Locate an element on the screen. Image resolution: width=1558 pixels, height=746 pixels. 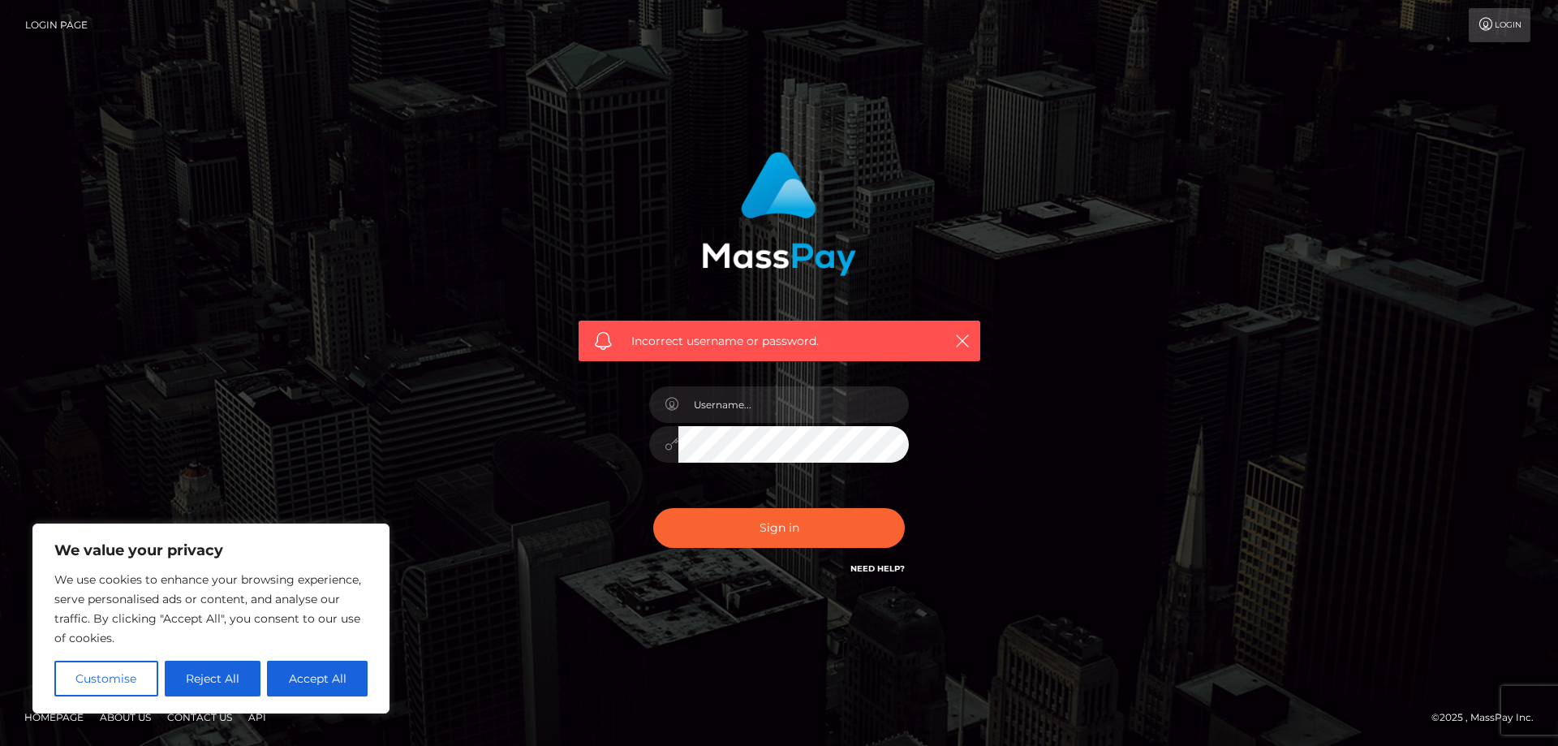
button: Accept All is located at coordinates (317, 678).